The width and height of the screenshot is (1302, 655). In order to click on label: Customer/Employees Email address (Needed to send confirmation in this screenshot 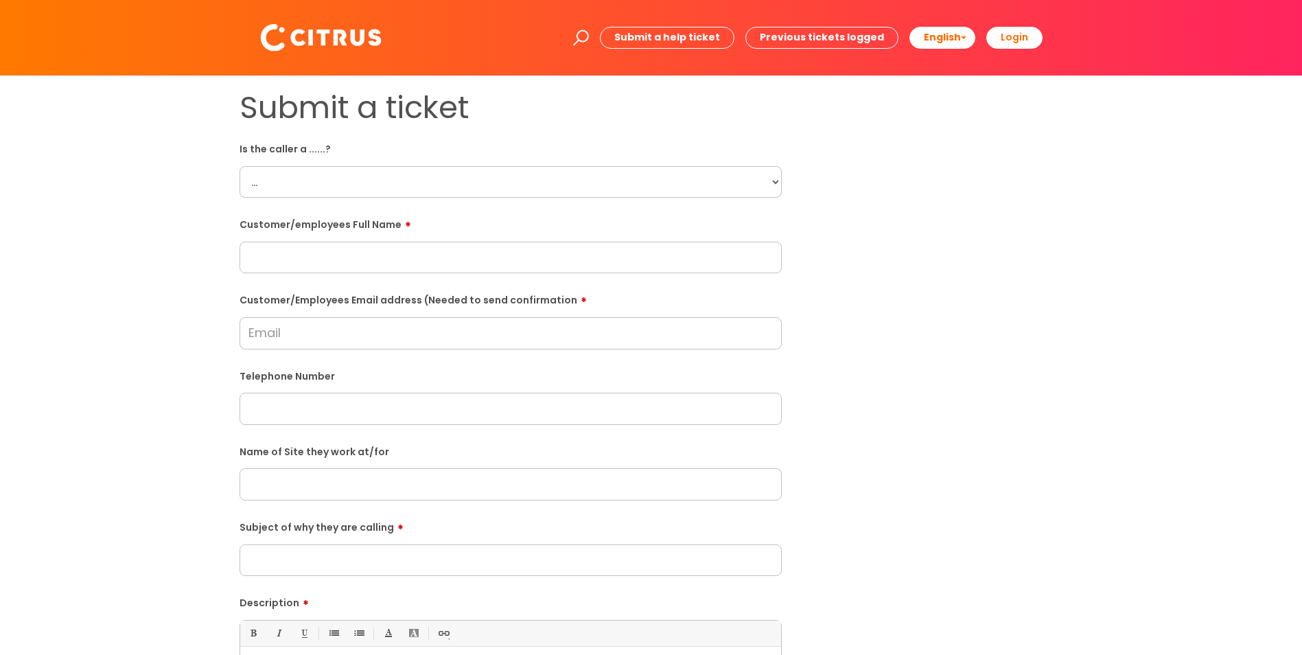, I will do `click(511, 298)`.